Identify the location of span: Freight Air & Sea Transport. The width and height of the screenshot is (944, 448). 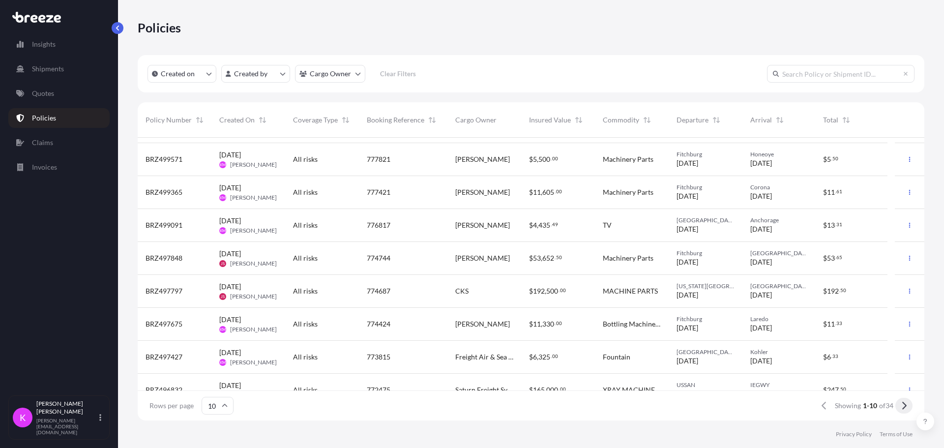
(484, 357).